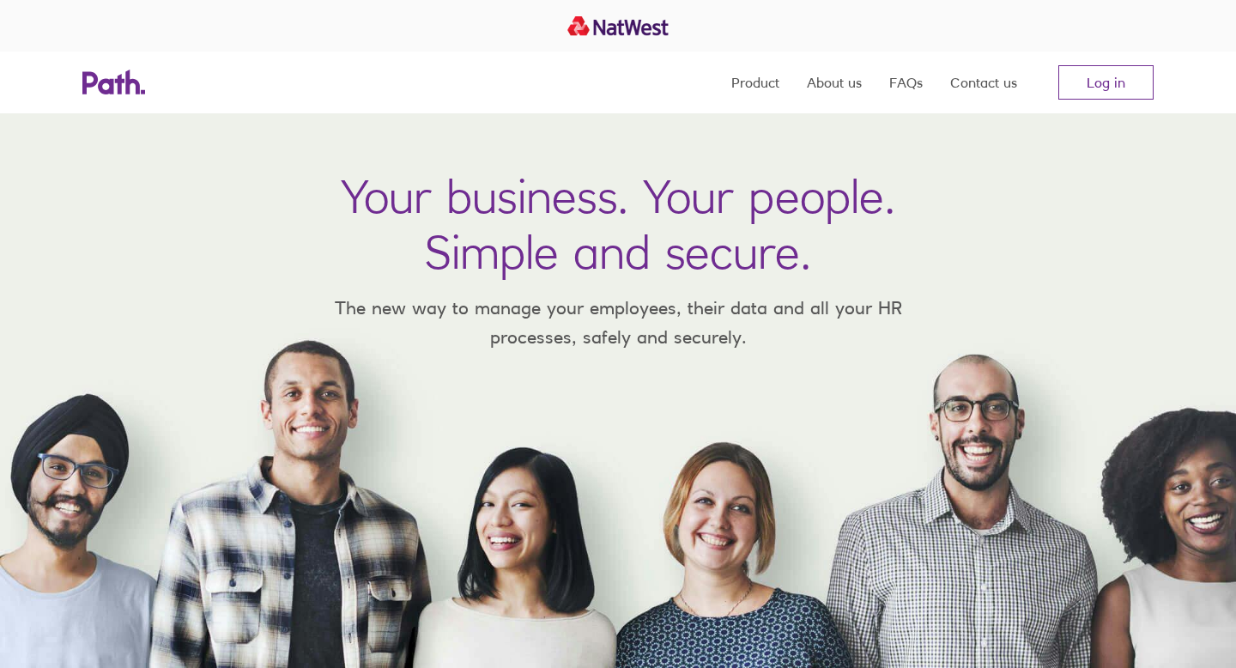 This screenshot has height=668, width=1236. I want to click on a: FAQs, so click(906, 82).